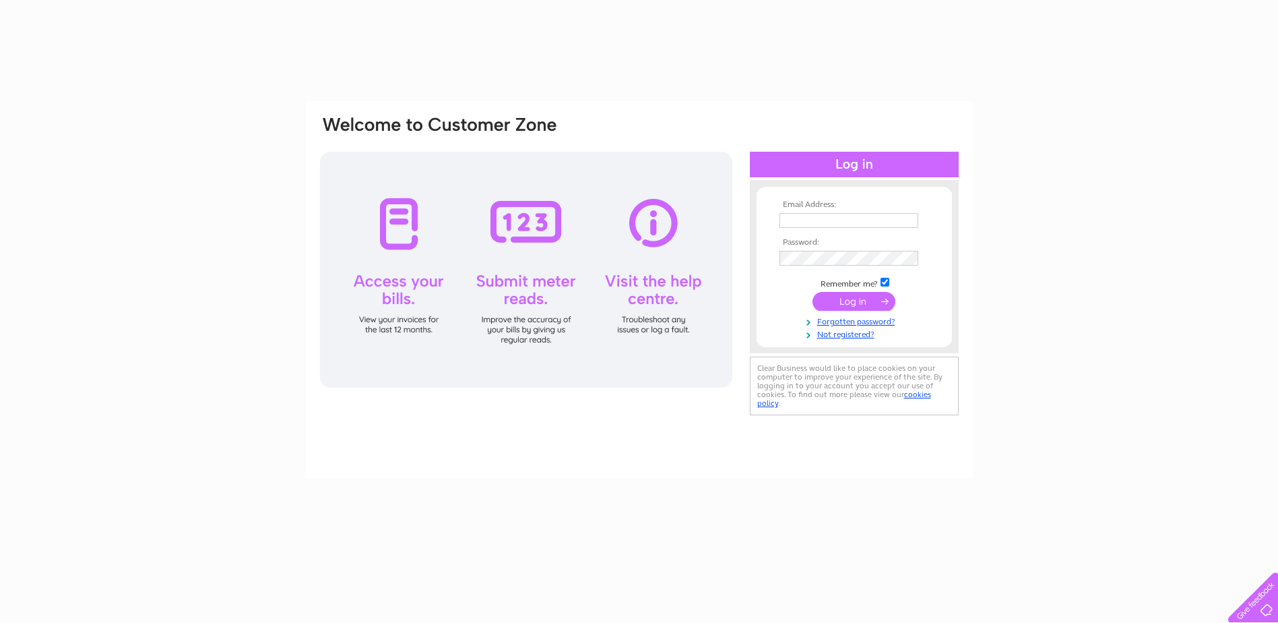 The image size is (1278, 623). What do you see at coordinates (854, 301) in the screenshot?
I see `input: Submit` at bounding box center [854, 301].